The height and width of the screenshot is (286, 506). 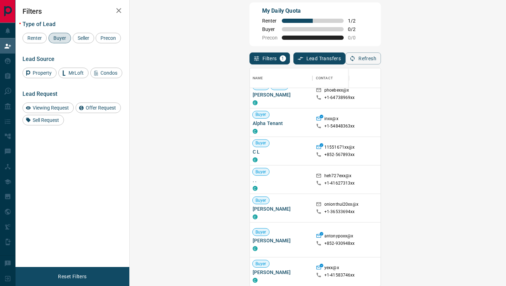 What do you see at coordinates (83, 38) in the screenshot?
I see `span: Seller` at bounding box center [83, 38].